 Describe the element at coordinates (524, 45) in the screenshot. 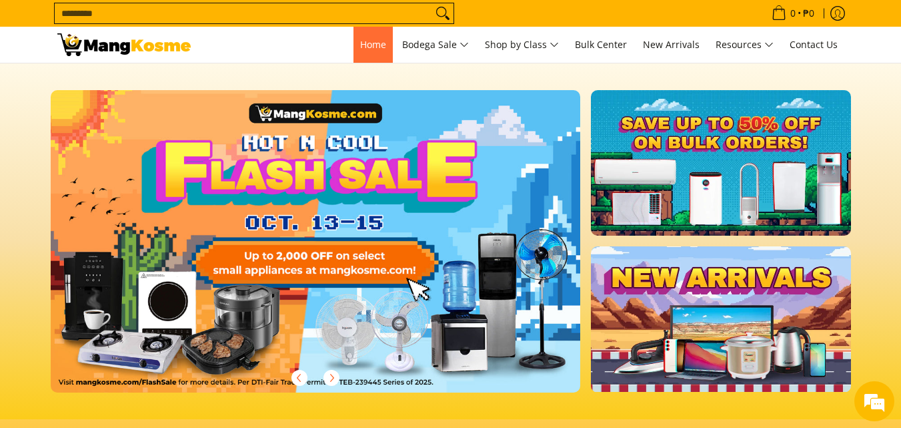

I see `nav: Main Menu` at that location.